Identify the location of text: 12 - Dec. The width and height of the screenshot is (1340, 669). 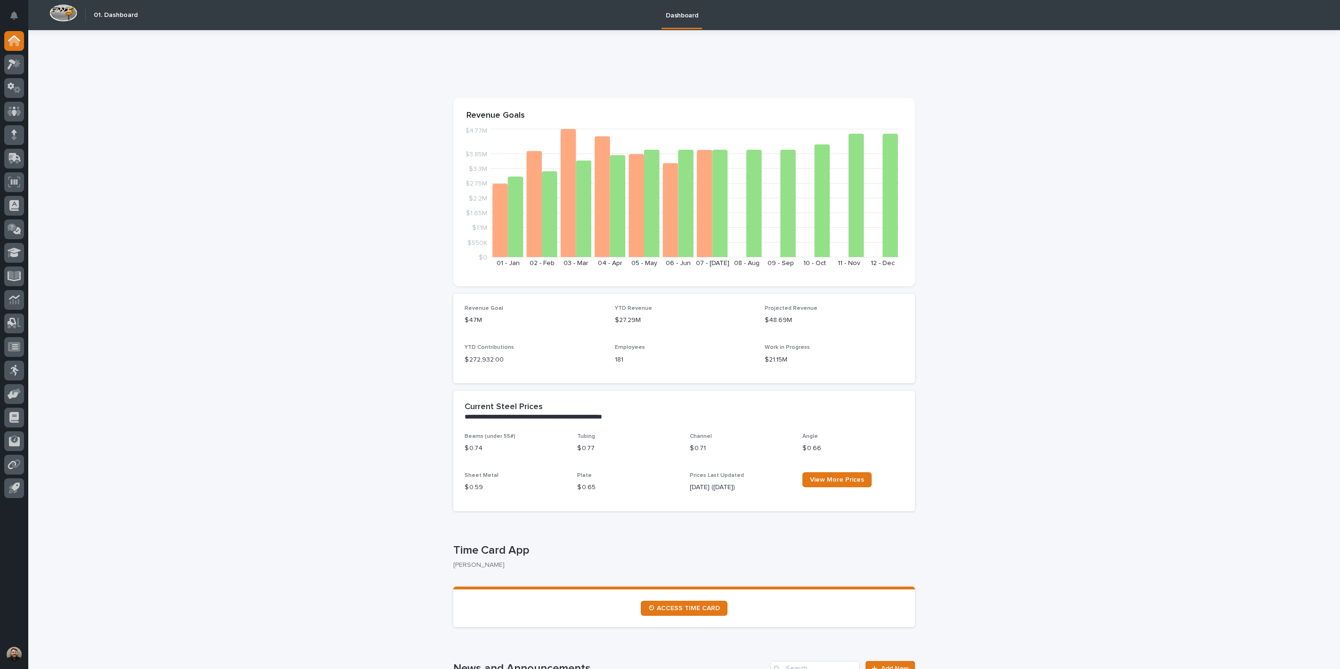
(882, 263).